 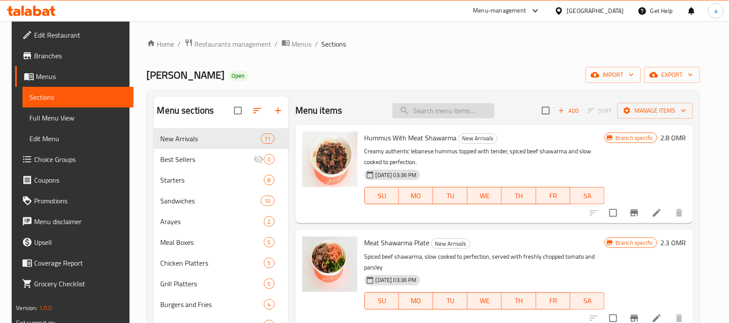 What do you see at coordinates (238, 111) in the screenshot?
I see `span: Select all sections` at bounding box center [238, 111].